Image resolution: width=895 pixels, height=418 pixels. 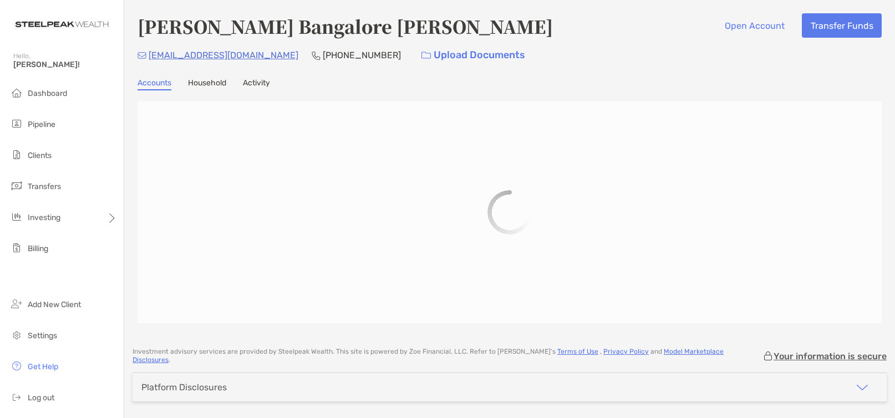 I want to click on img: settings icon, so click(x=17, y=335).